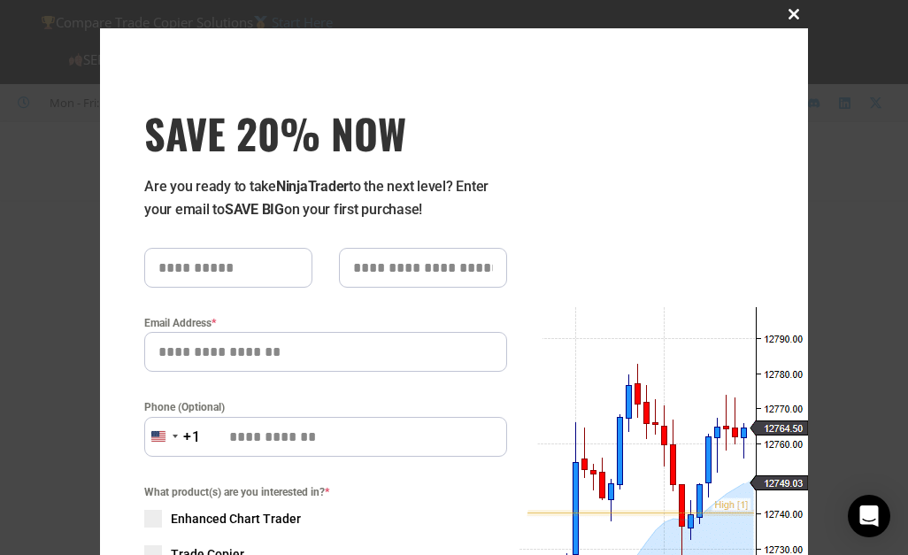 Image resolution: width=908 pixels, height=555 pixels. What do you see at coordinates (326, 323) in the screenshot?
I see `label: Email Address` at bounding box center [326, 323].